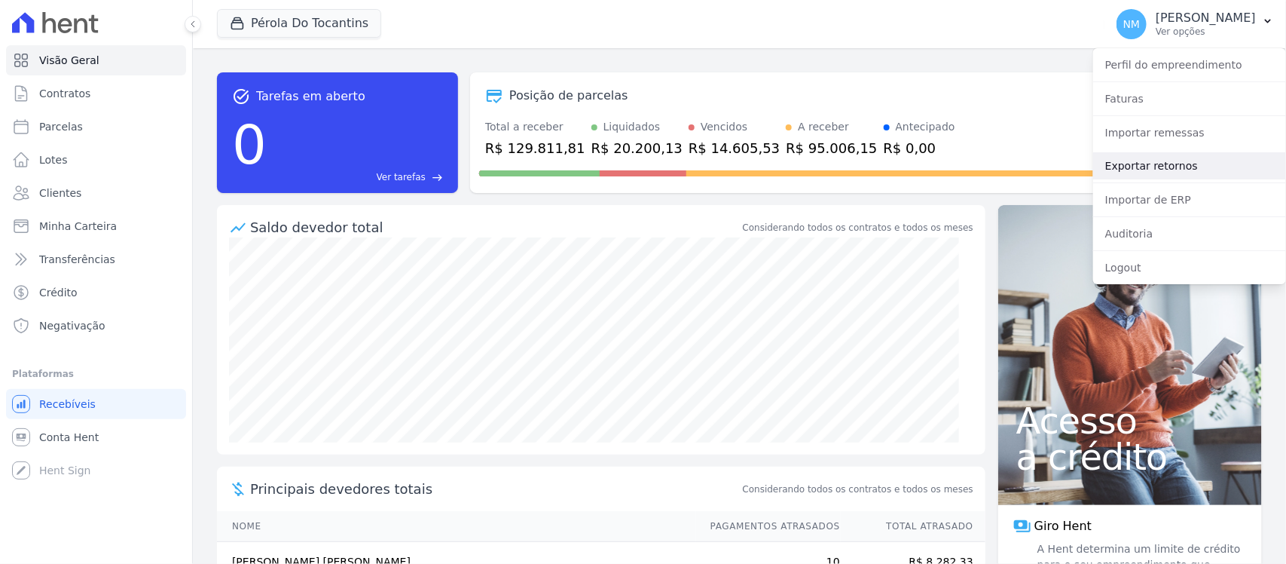  I want to click on button: Pérola Do Tocantins, so click(299, 23).